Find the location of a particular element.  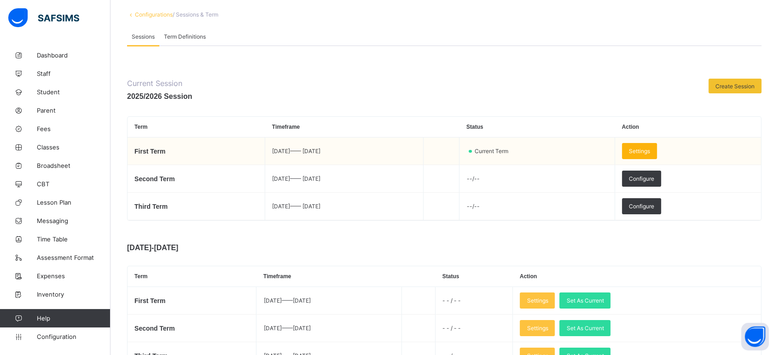

span: Fees is located at coordinates (74, 129).